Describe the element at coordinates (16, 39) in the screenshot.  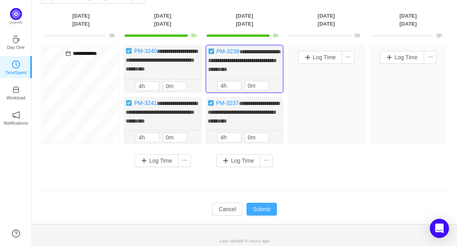
I see `i: icon: coffee` at that location.